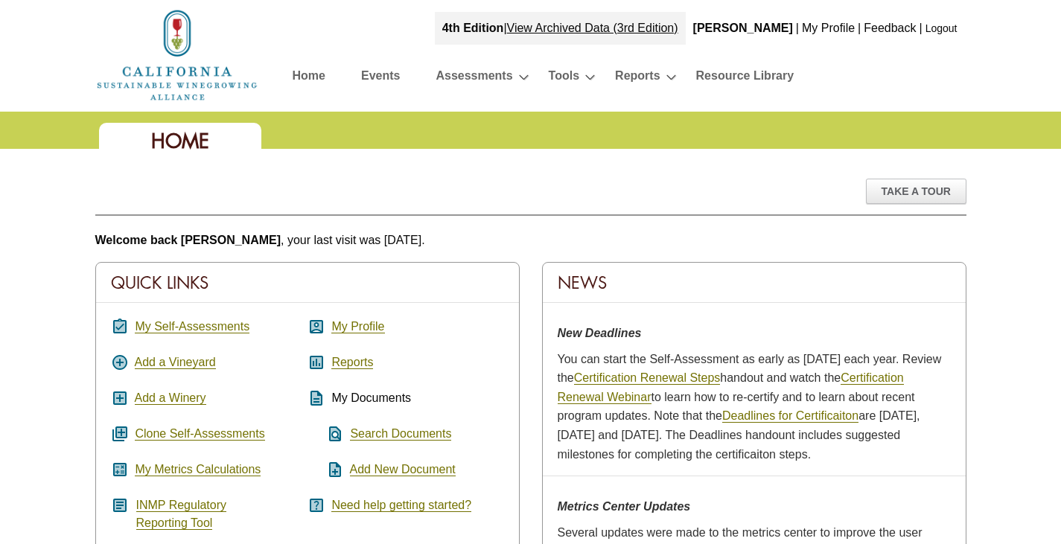  What do you see at coordinates (474, 78) in the screenshot?
I see `a: Assessments` at bounding box center [474, 78].